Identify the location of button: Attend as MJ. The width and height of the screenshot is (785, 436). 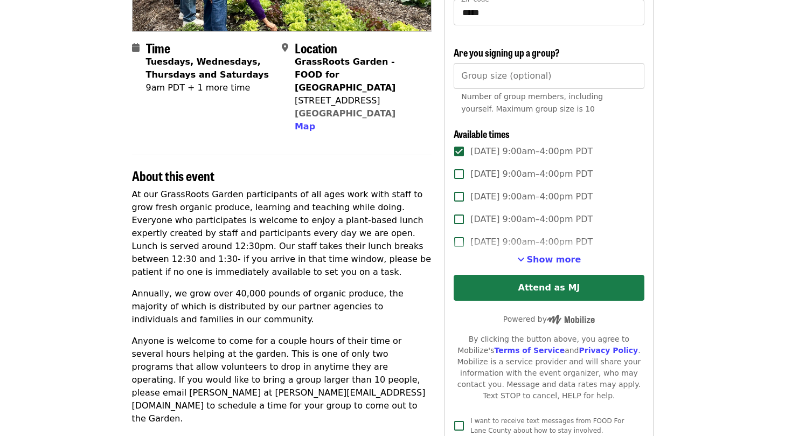
(548, 288).